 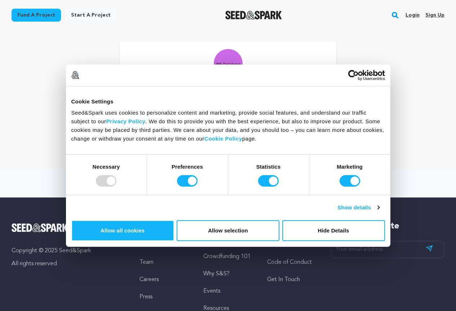 What do you see at coordinates (91, 15) in the screenshot?
I see `a: Start a project` at bounding box center [91, 15].